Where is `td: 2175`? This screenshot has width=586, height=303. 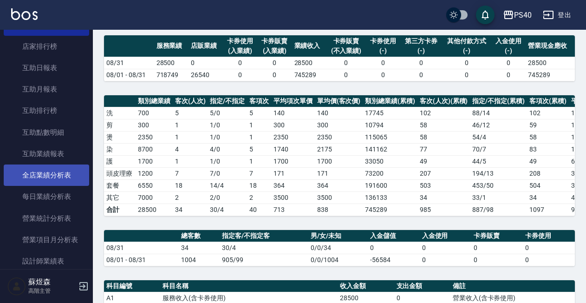 td: 2175 is located at coordinates (339, 149).